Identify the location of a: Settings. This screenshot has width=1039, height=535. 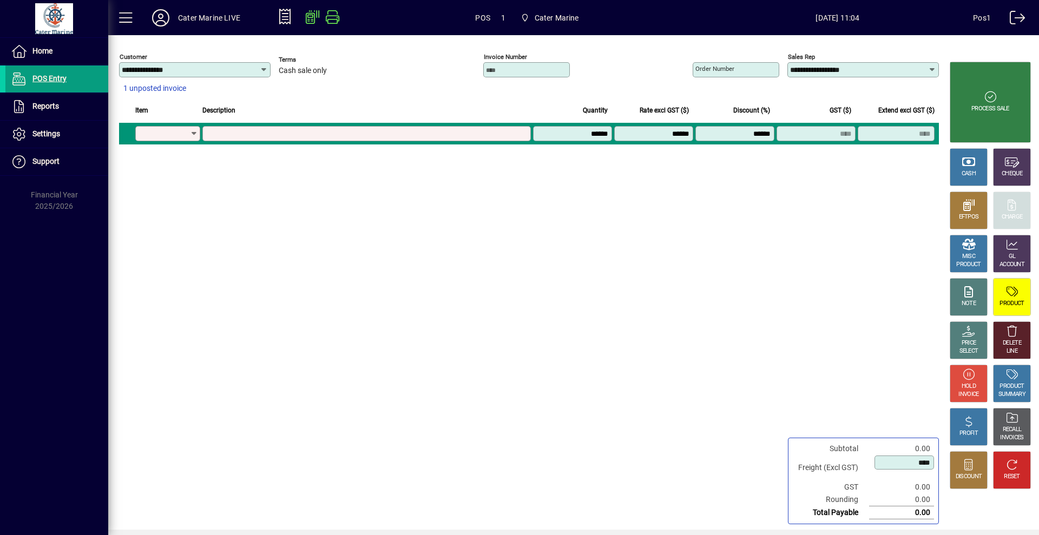
(57, 134).